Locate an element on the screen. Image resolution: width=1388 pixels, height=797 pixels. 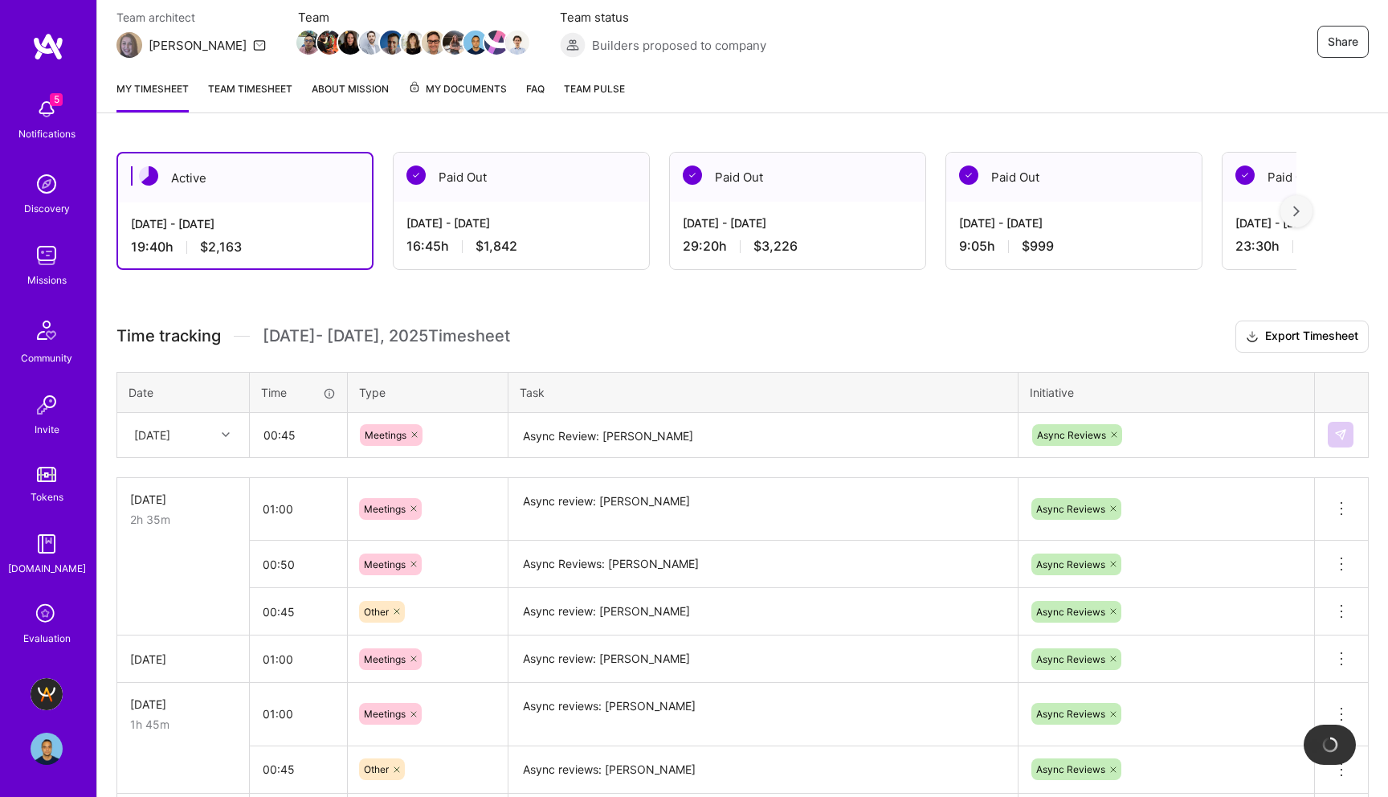
div: 2h 35m is located at coordinates (183, 519).